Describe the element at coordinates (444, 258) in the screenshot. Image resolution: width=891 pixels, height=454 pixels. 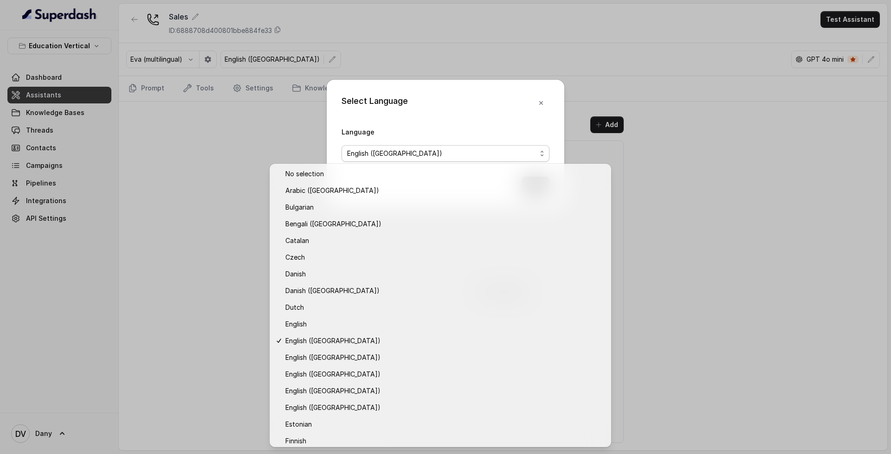
I see `span: Czech` at that location.